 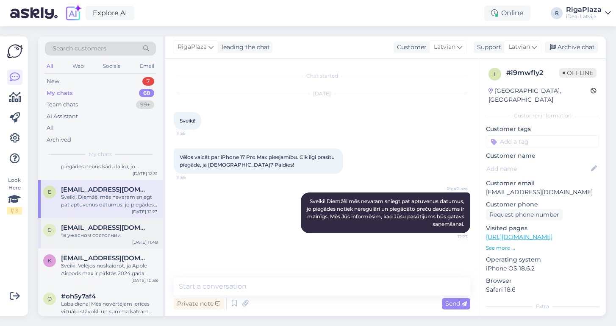 I want to click on span: 11:56, so click(x=192, y=177).